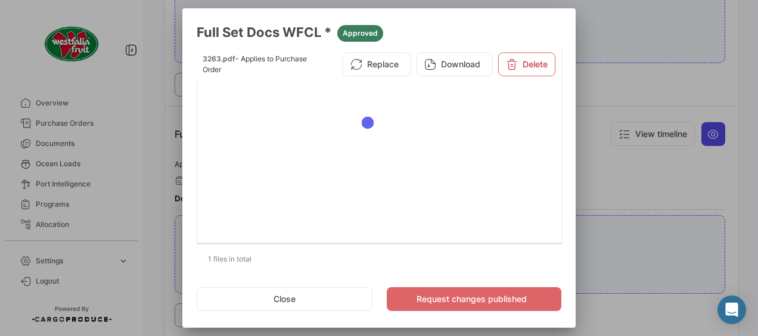 This screenshot has width=758, height=336. Describe the element at coordinates (455, 64) in the screenshot. I see `button: Download` at that location.